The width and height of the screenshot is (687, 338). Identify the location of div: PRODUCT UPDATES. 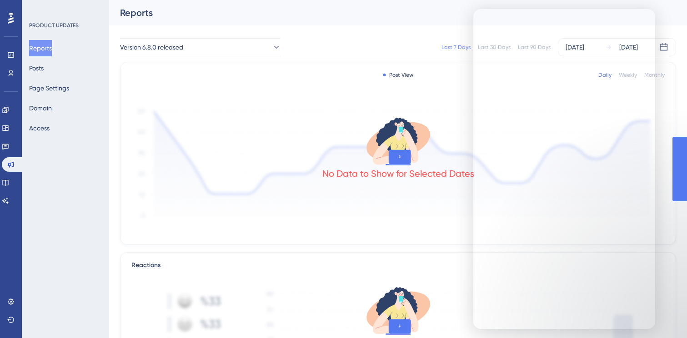
(54, 25).